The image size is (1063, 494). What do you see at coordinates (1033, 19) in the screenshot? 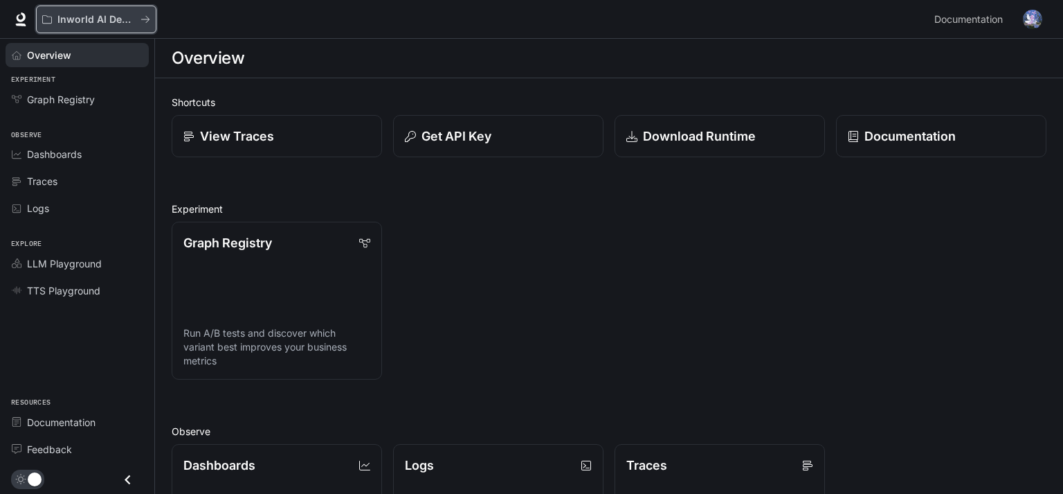
I see `img: User avatar` at bounding box center [1033, 19].